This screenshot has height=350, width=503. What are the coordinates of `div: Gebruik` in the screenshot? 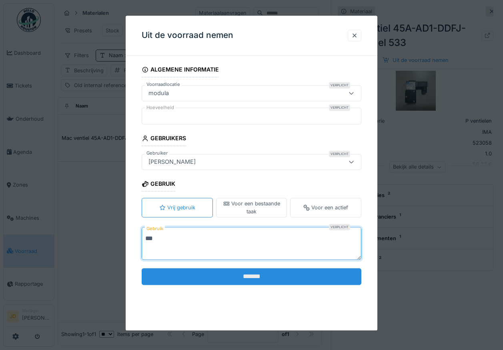 It's located at (158, 185).